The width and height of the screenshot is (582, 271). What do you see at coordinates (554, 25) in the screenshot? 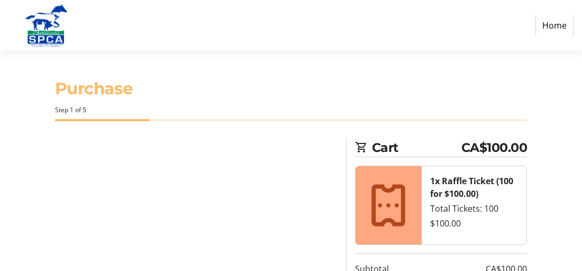
I see `a: Home` at bounding box center [554, 25].